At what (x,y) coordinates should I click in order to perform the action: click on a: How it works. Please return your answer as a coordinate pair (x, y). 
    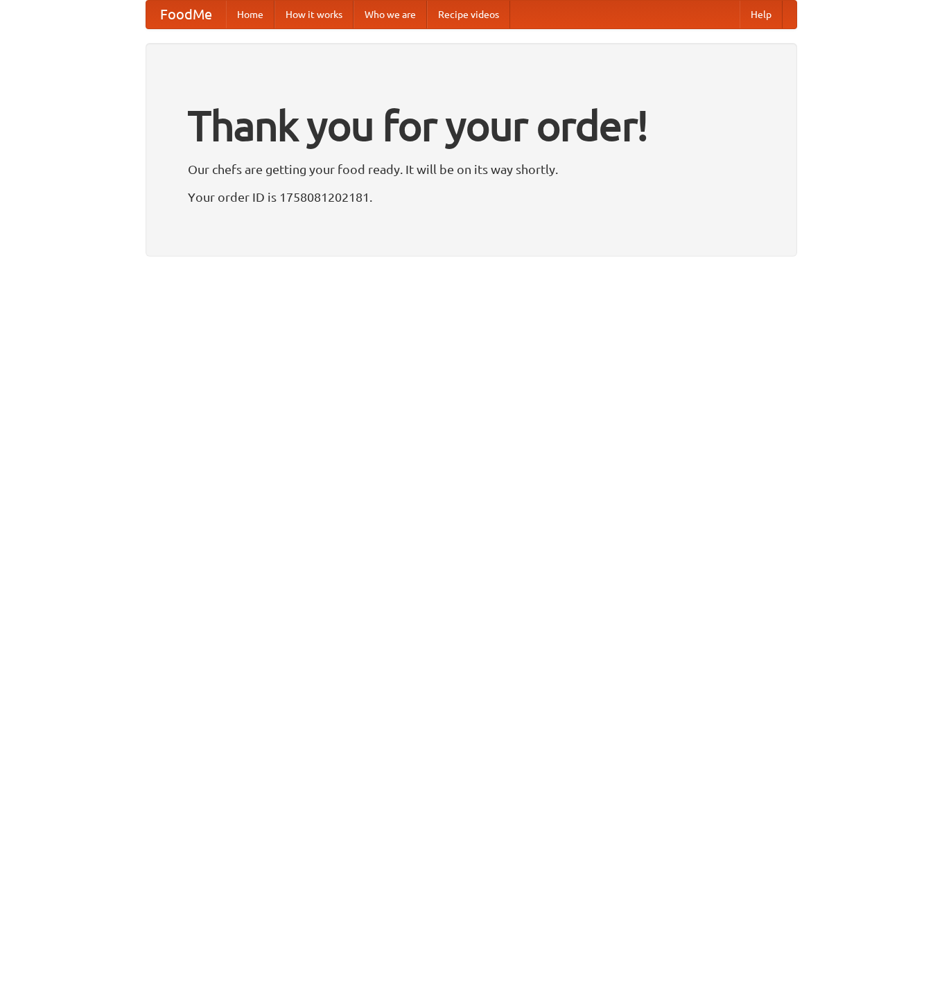
    Looking at the image, I should click on (314, 15).